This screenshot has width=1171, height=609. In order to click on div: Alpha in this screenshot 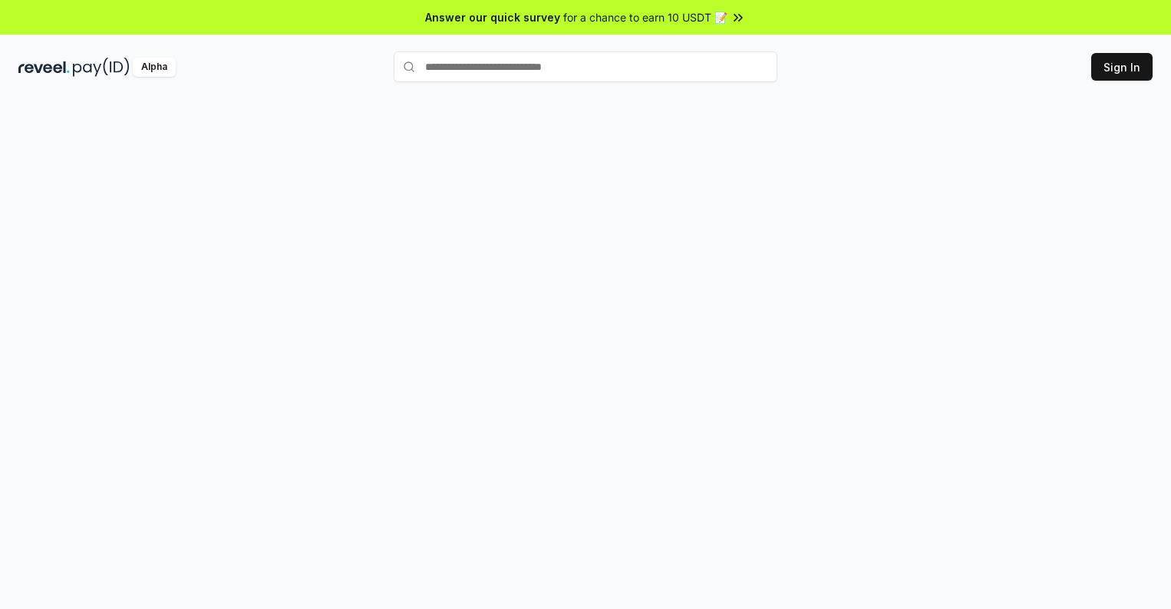, I will do `click(154, 67)`.